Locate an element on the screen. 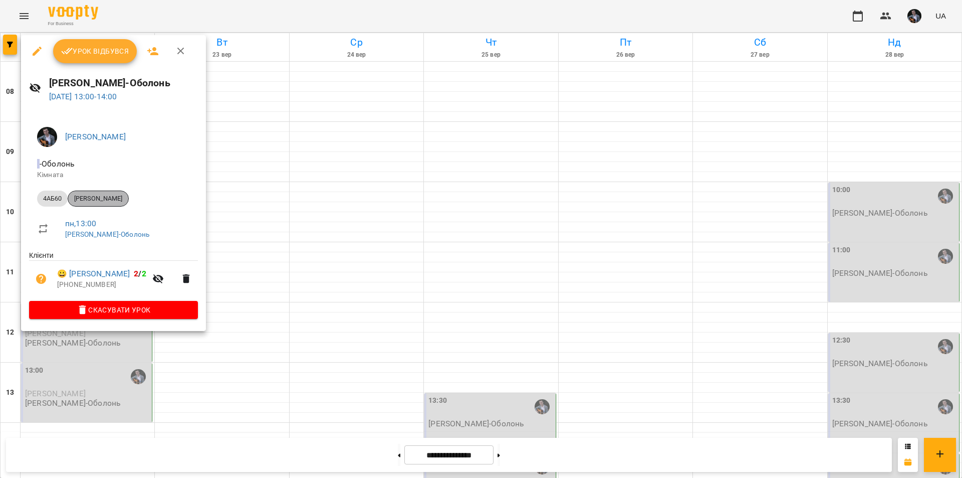  button: Візит ще не сплачено. Додати оплату? is located at coordinates (41, 279).